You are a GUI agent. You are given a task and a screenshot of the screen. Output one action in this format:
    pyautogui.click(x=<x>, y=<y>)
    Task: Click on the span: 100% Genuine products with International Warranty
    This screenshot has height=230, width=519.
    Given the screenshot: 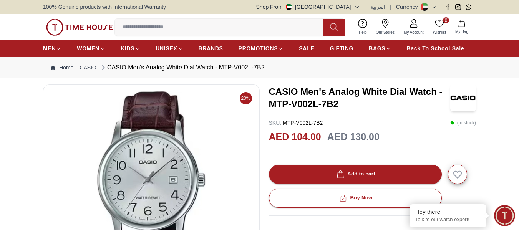 What is the action you would take?
    pyautogui.click(x=104, y=7)
    